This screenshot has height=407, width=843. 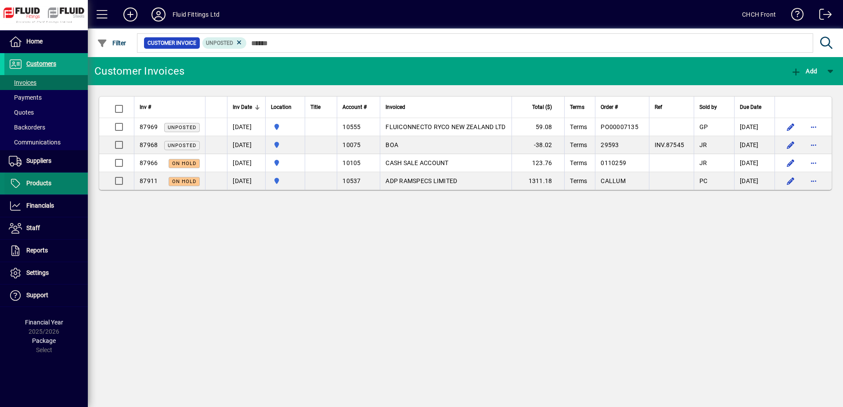 What do you see at coordinates (417, 163) in the screenshot?
I see `span: CASH SALE ACCOUNT` at bounding box center [417, 163].